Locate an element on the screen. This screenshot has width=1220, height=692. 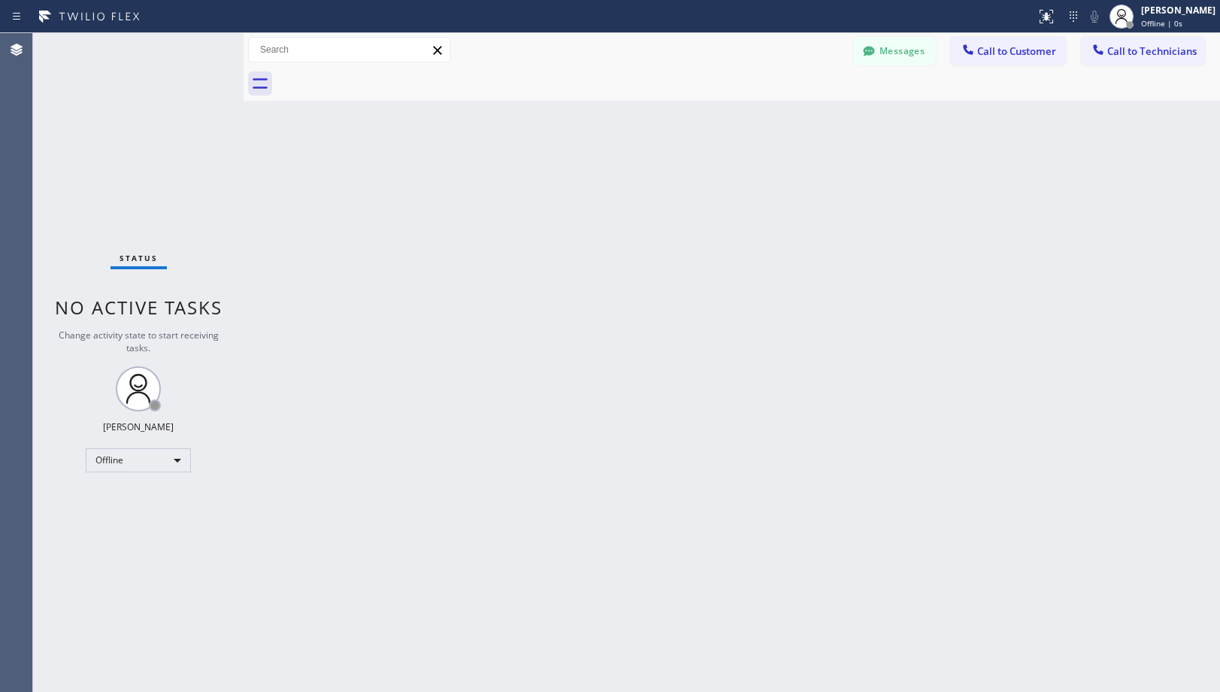
input: Search is located at coordinates (350, 50).